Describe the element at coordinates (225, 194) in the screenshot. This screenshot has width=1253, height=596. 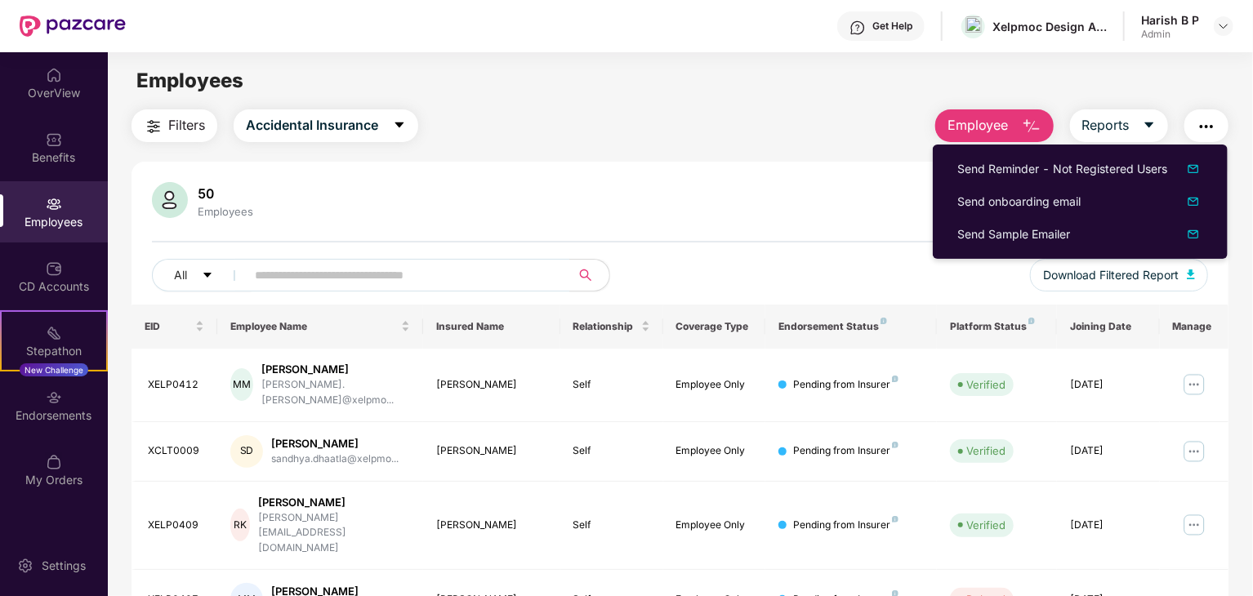
I see `div: 50` at that location.